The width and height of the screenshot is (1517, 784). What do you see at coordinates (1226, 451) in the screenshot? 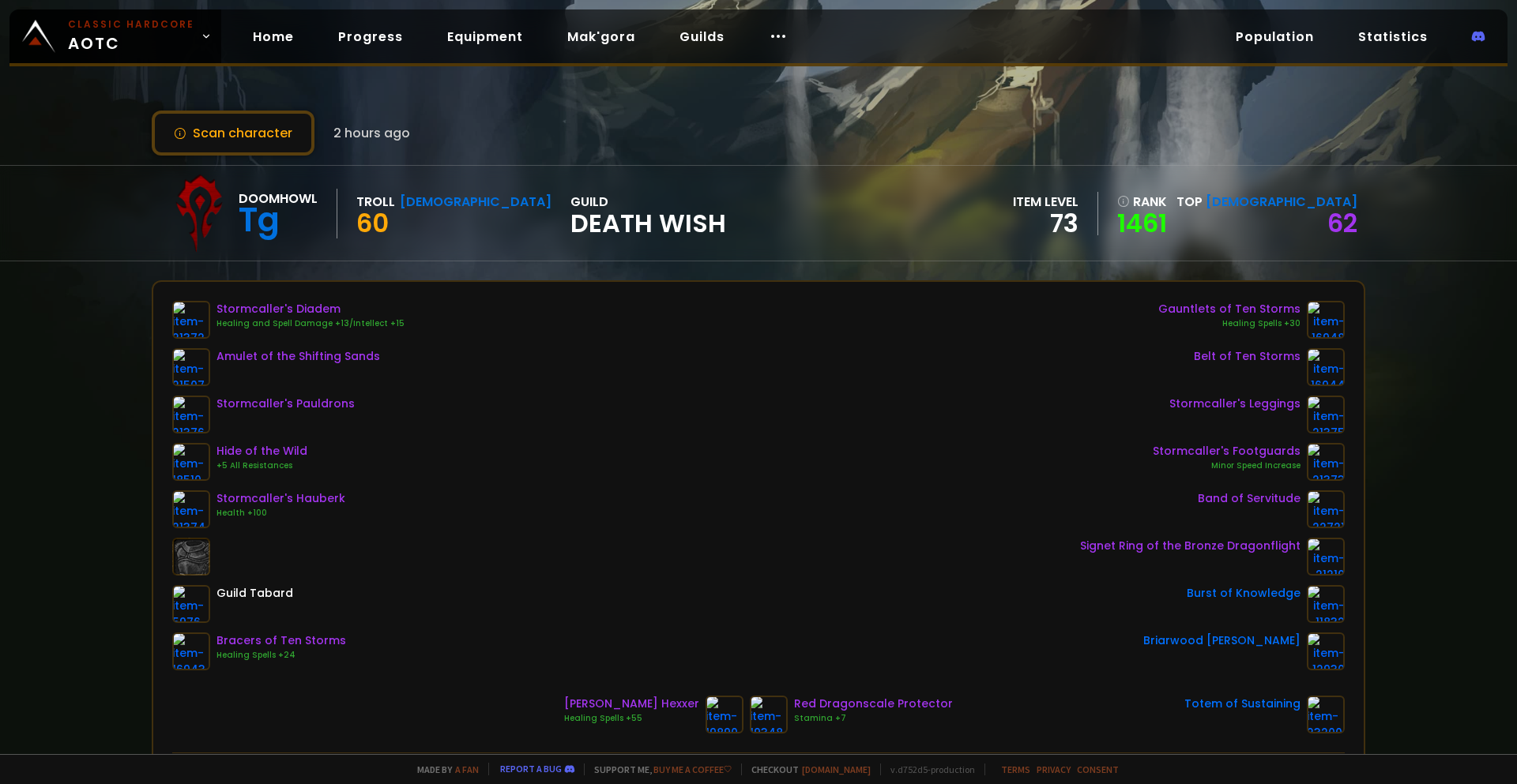
I see `div: Stormcaller's Footguards` at bounding box center [1226, 451].